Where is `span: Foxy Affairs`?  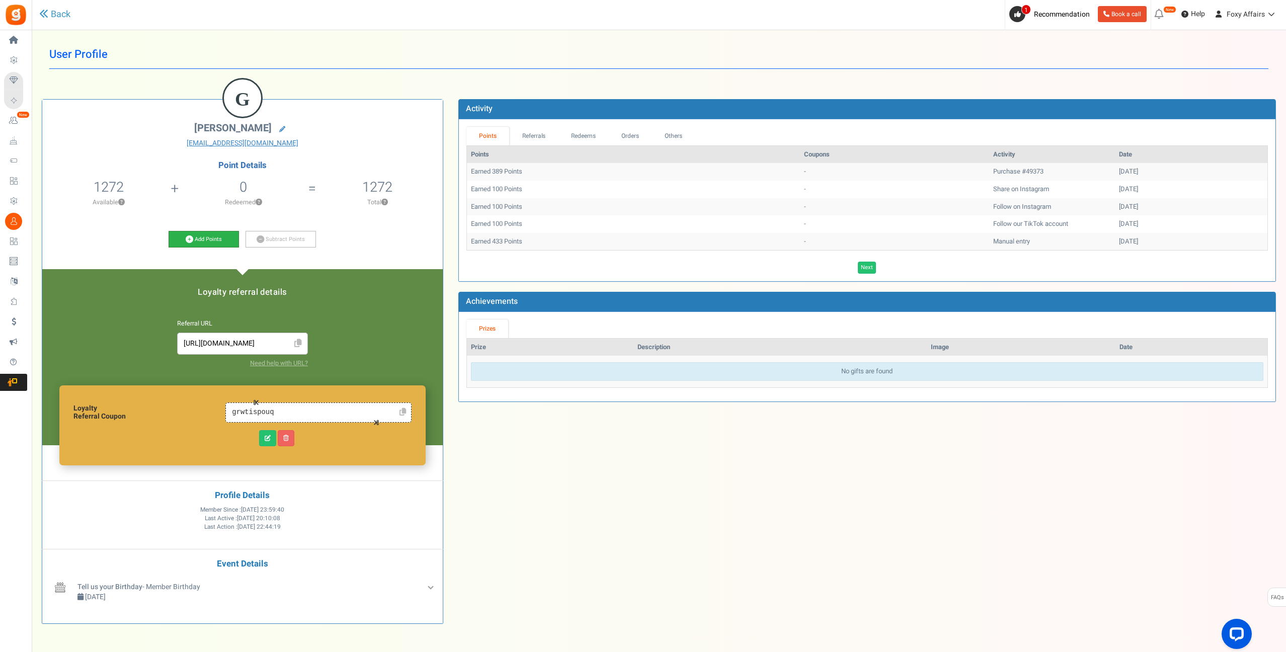 span: Foxy Affairs is located at coordinates (1246, 14).